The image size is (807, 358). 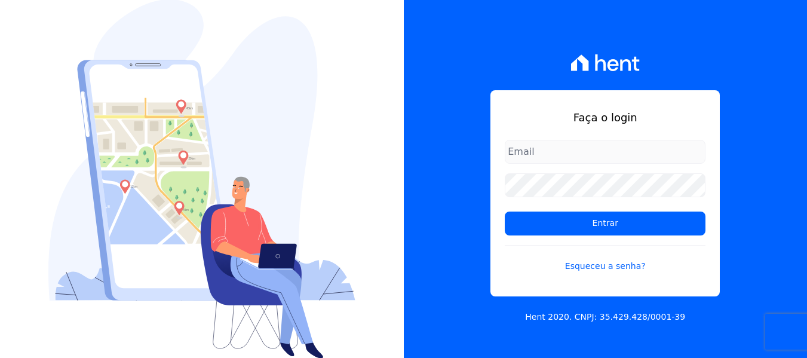 I want to click on input: Entrar, so click(x=605, y=223).